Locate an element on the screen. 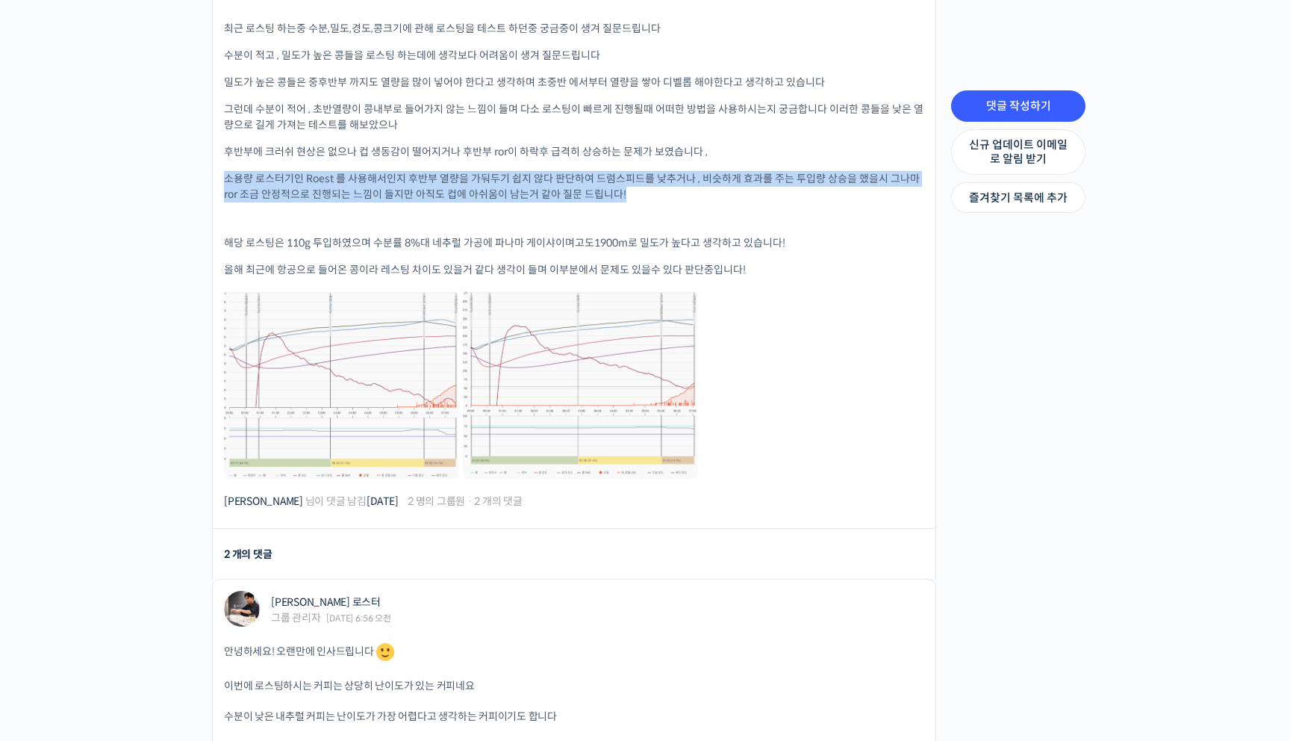 This screenshot has width=1290, height=741. span: 설정 is located at coordinates (240, 502).